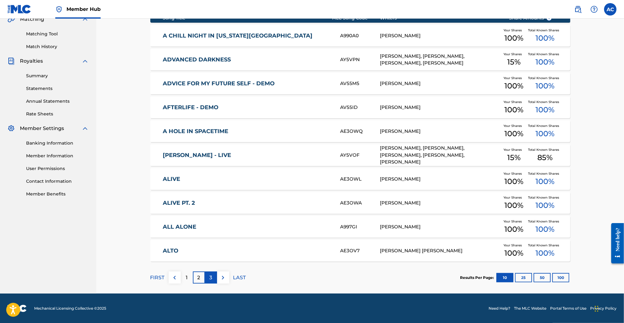 The image size is (624, 323). What do you see at coordinates (360, 131) in the screenshot?
I see `div: AE3OWQ` at bounding box center [360, 131].